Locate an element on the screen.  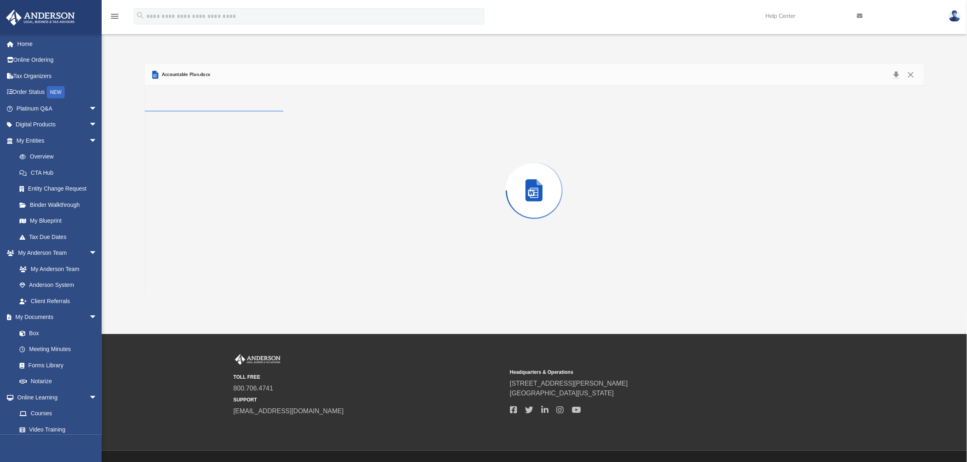
a: Binder Walkthrough is located at coordinates (60, 205).